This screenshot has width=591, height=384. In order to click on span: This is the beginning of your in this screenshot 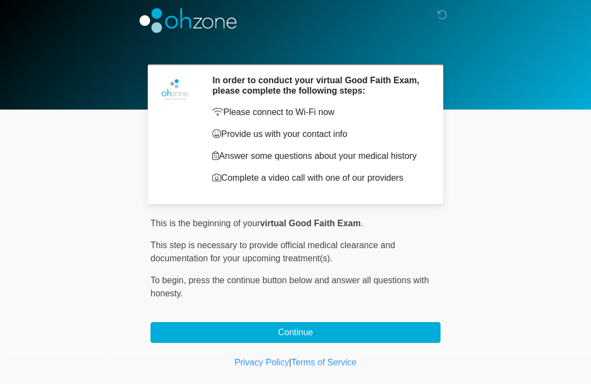, I will do `click(205, 223)`.